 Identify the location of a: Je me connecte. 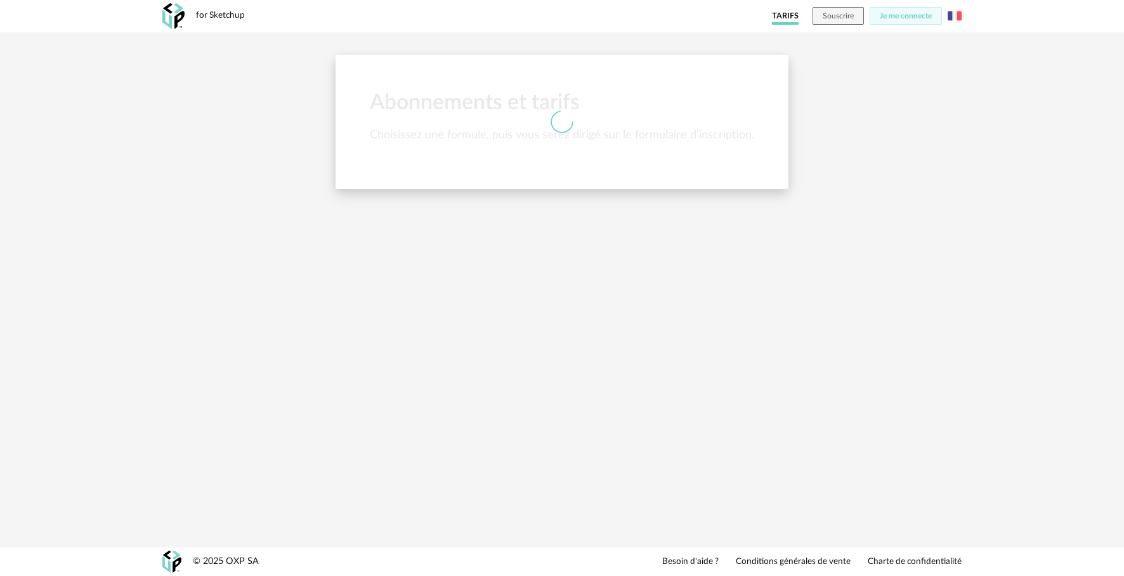
(906, 16).